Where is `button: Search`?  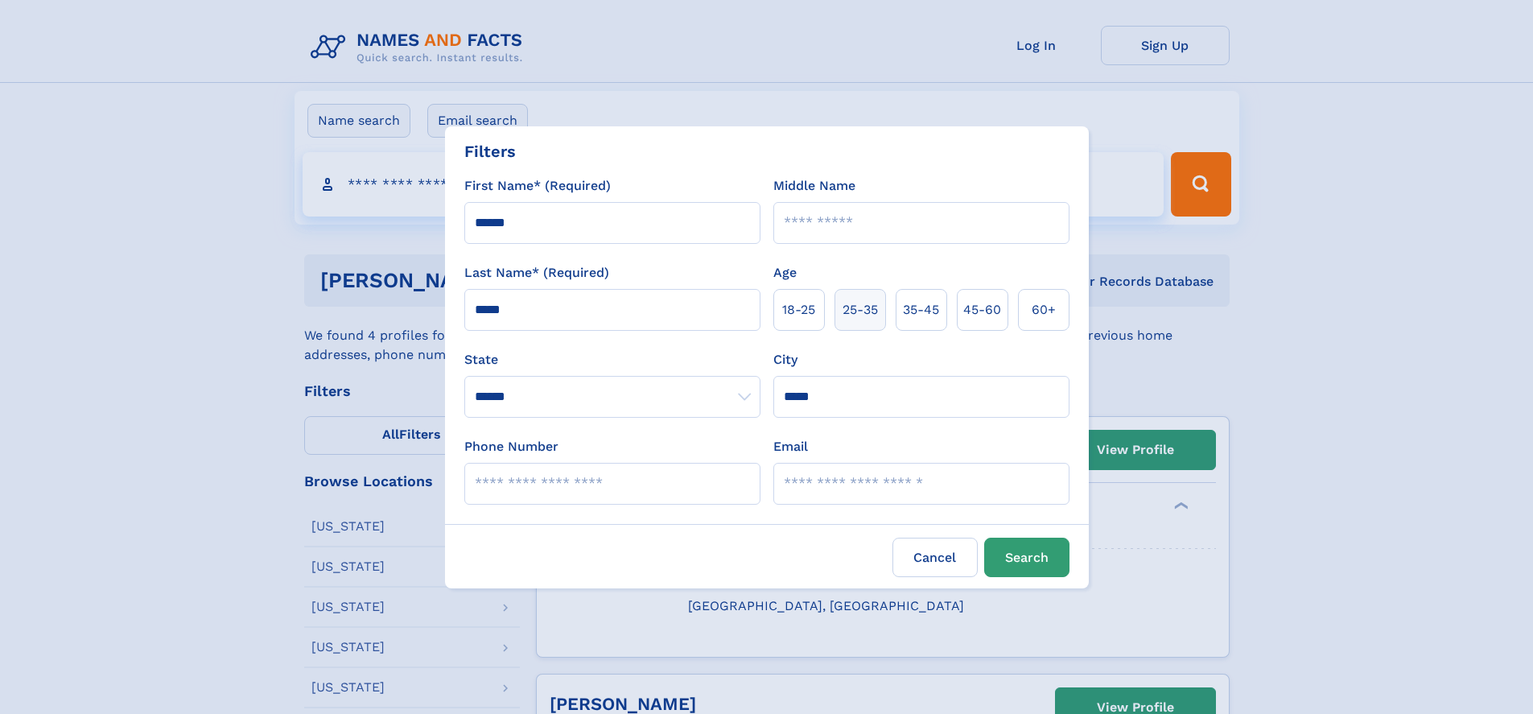
button: Search is located at coordinates (1027, 557).